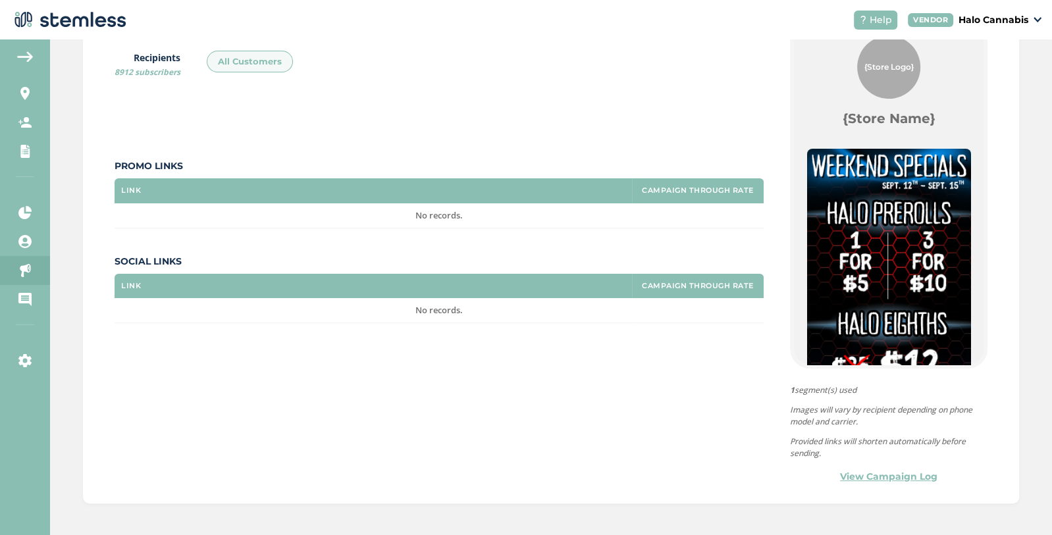 This screenshot has width=1052, height=535. Describe the element at coordinates (1037, 20) in the screenshot. I see `img: icon_down-arrow-small-66adaf34.svg` at that location.